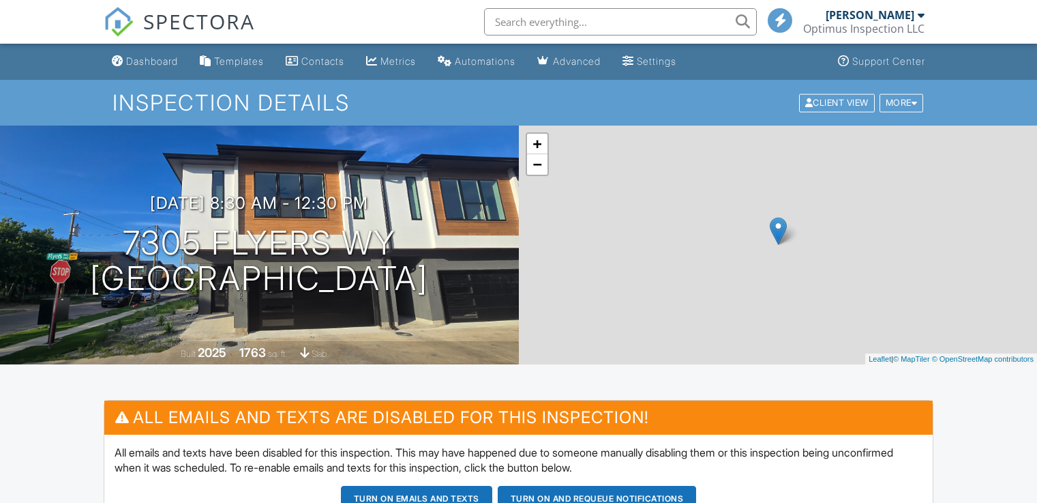  What do you see at coordinates (983, 359) in the screenshot?
I see `a: © OpenStreetMap contributors` at bounding box center [983, 359].